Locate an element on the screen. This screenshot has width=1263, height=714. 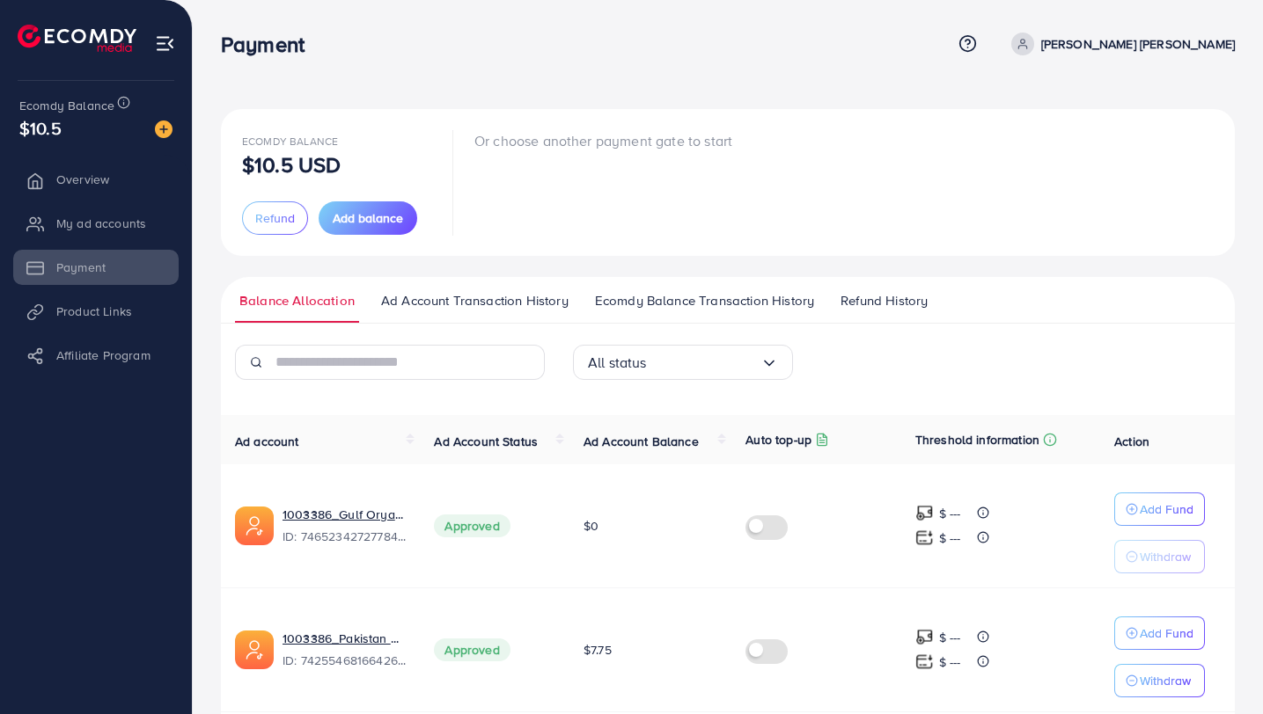
div: Search for option is located at coordinates (683, 362).